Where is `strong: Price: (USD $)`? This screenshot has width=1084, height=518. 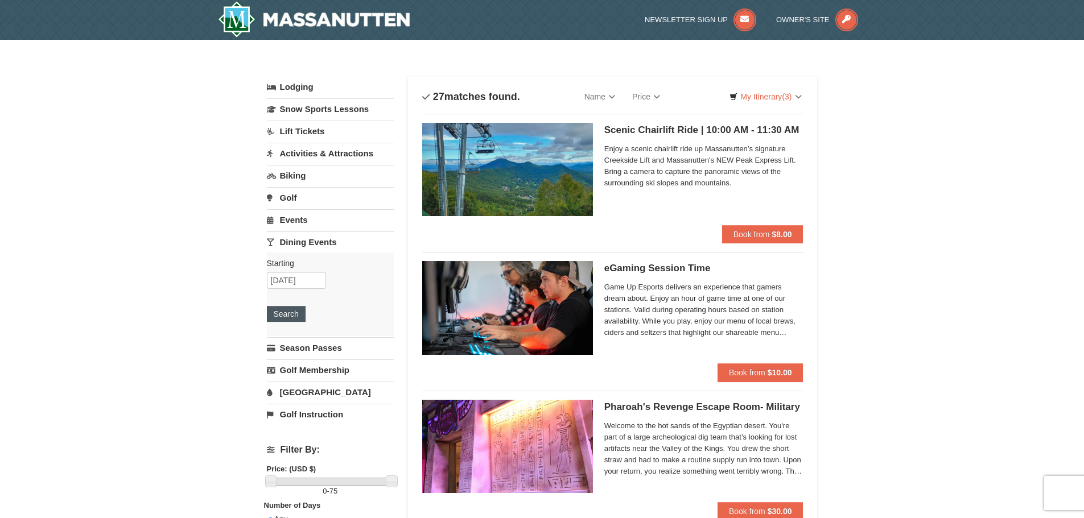
strong: Price: (USD $) is located at coordinates (291, 469).